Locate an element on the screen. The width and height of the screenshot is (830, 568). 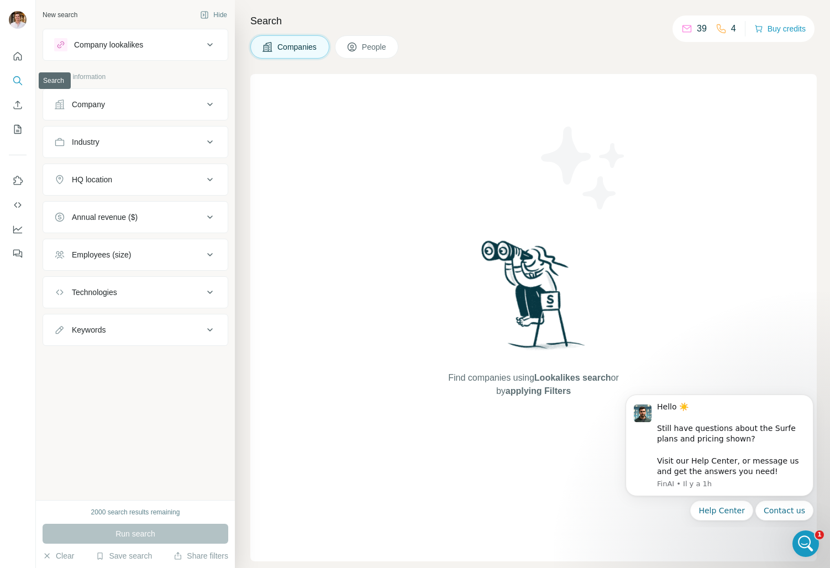
button: My lists is located at coordinates (18, 129).